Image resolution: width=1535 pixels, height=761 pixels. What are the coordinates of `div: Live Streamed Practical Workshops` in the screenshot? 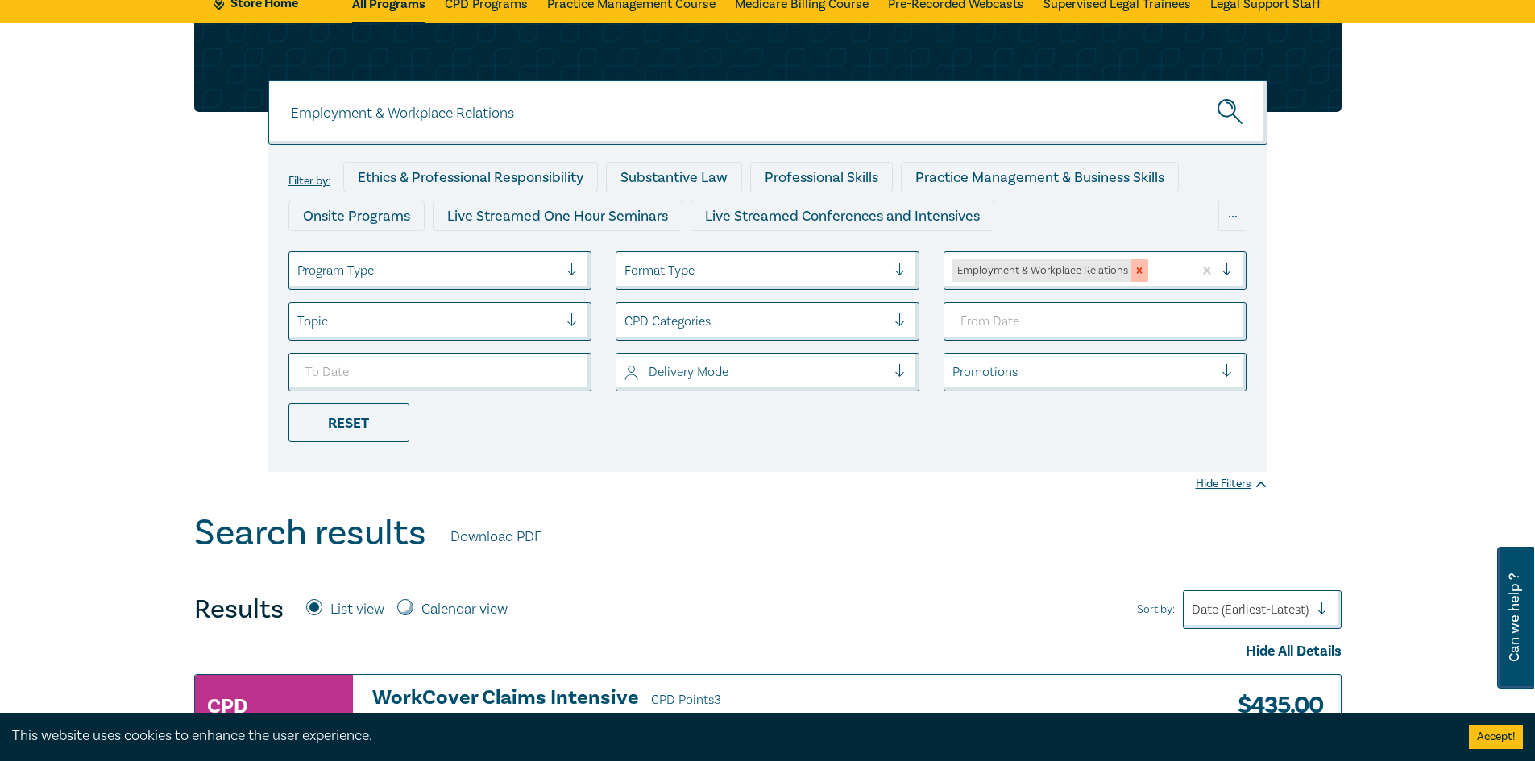 It's located at (416, 255).